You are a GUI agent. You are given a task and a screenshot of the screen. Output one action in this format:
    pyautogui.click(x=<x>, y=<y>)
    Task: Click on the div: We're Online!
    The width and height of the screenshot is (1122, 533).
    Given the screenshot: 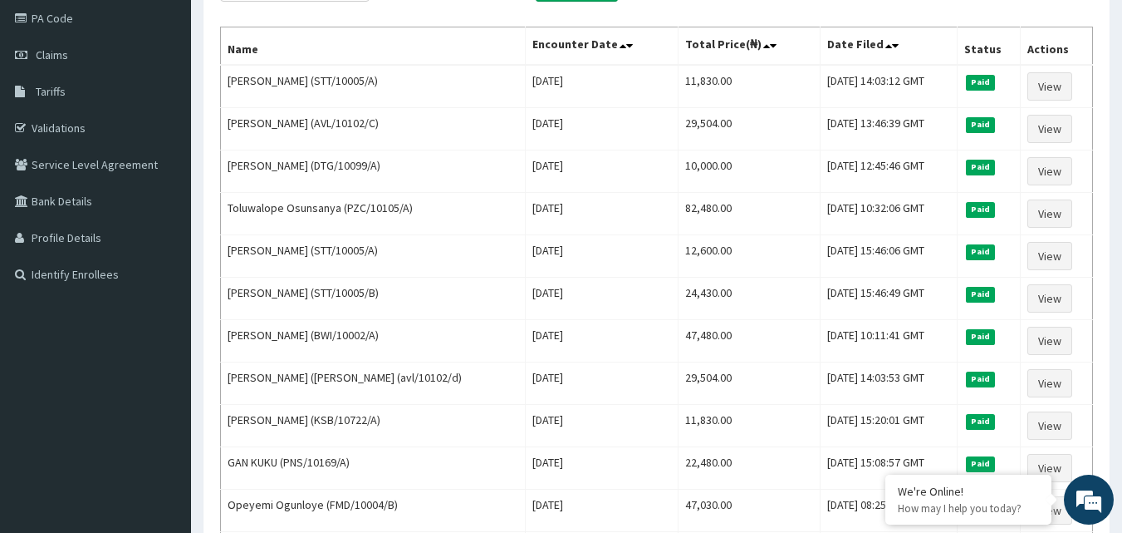 What is the action you would take?
    pyautogui.click(x=969, y=491)
    